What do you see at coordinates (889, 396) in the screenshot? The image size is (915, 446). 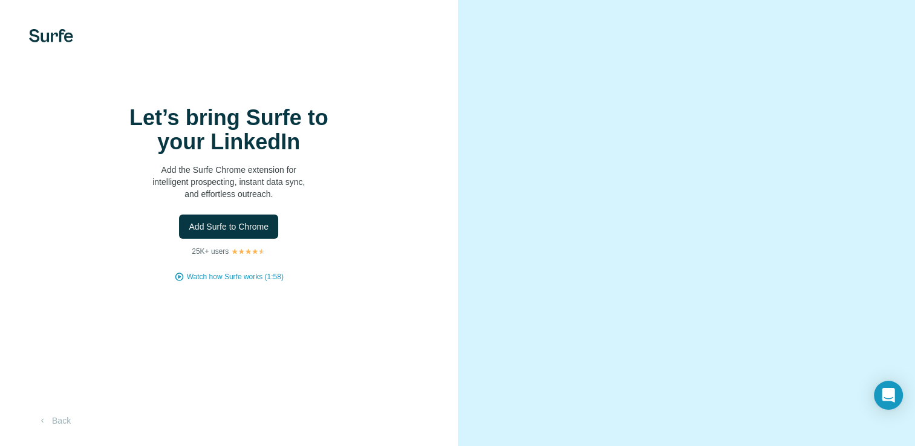 I see `div: Open Intercom Messenger` at bounding box center [889, 396].